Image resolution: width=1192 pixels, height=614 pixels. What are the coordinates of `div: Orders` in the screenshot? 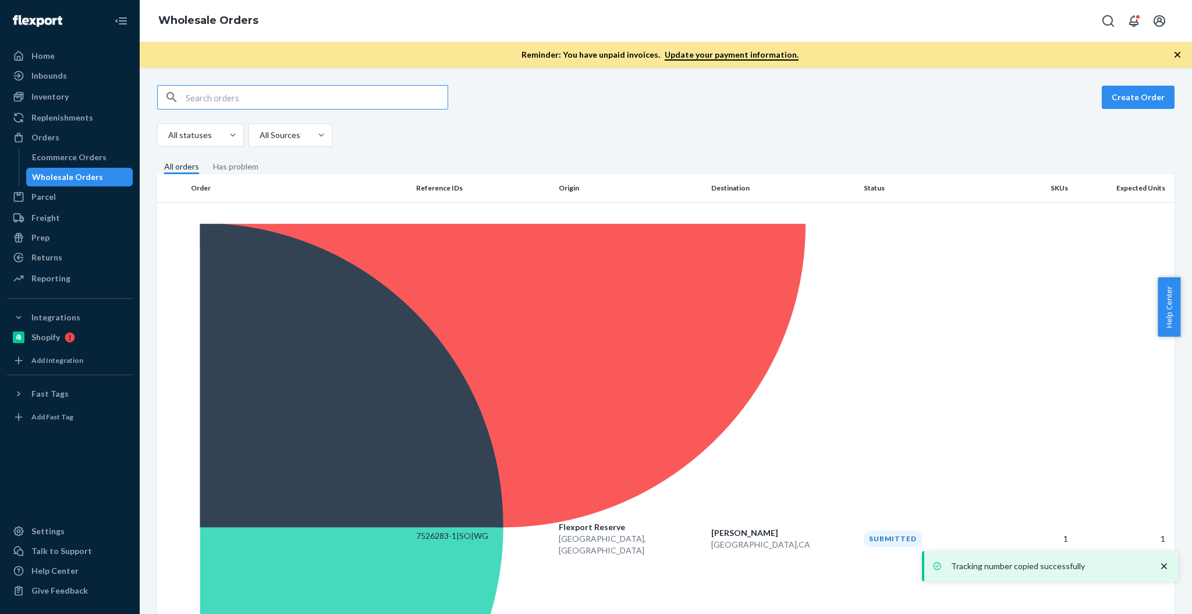 It's located at (45, 137).